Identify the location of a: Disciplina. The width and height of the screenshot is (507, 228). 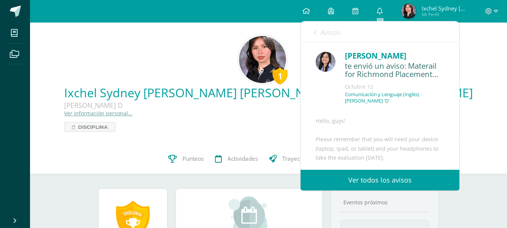
(90, 127).